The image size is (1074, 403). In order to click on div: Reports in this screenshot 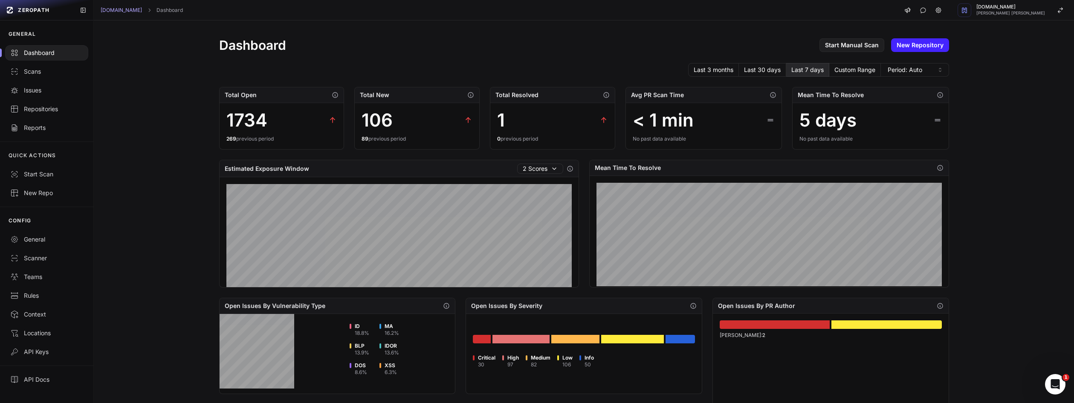, I will do `click(46, 128)`.